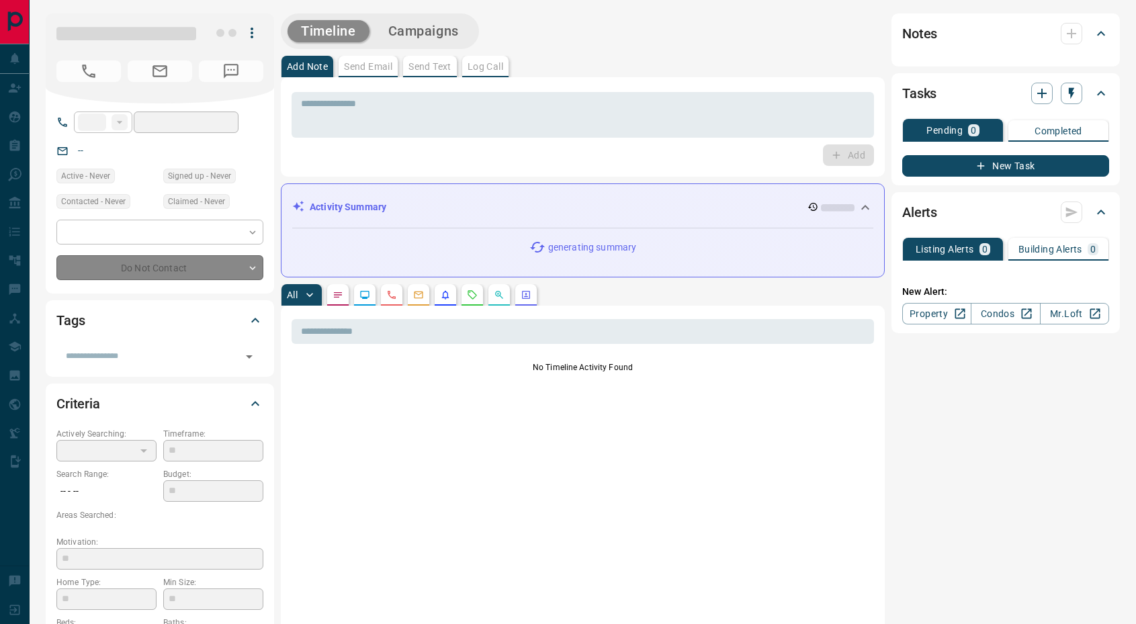 Image resolution: width=1136 pixels, height=624 pixels. Describe the element at coordinates (445, 295) in the screenshot. I see `svg: Listing Alerts` at that location.